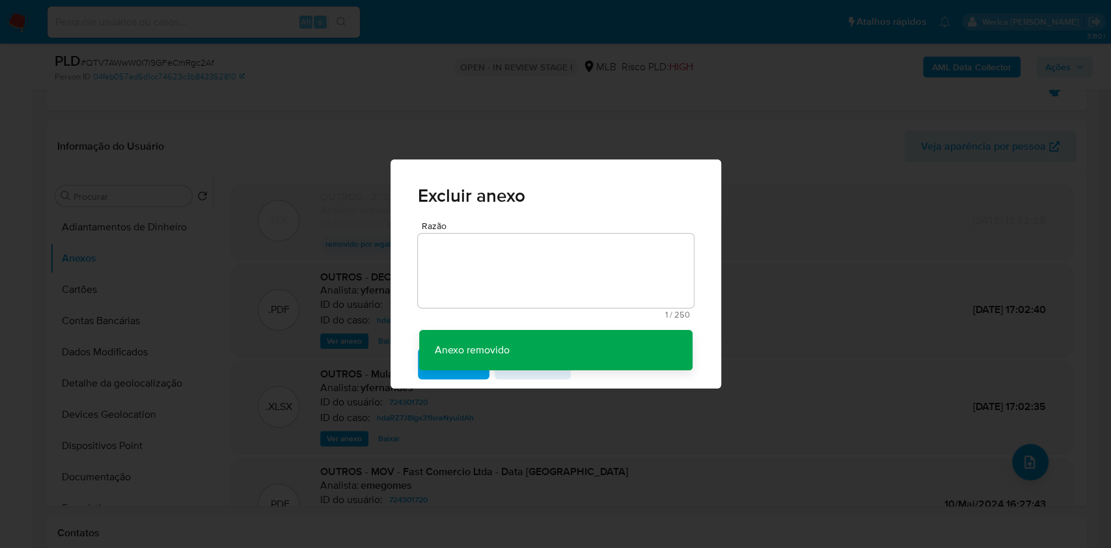 This screenshot has width=1111, height=548. What do you see at coordinates (454, 364) in the screenshot?
I see `span: Eliminar` at bounding box center [454, 364].